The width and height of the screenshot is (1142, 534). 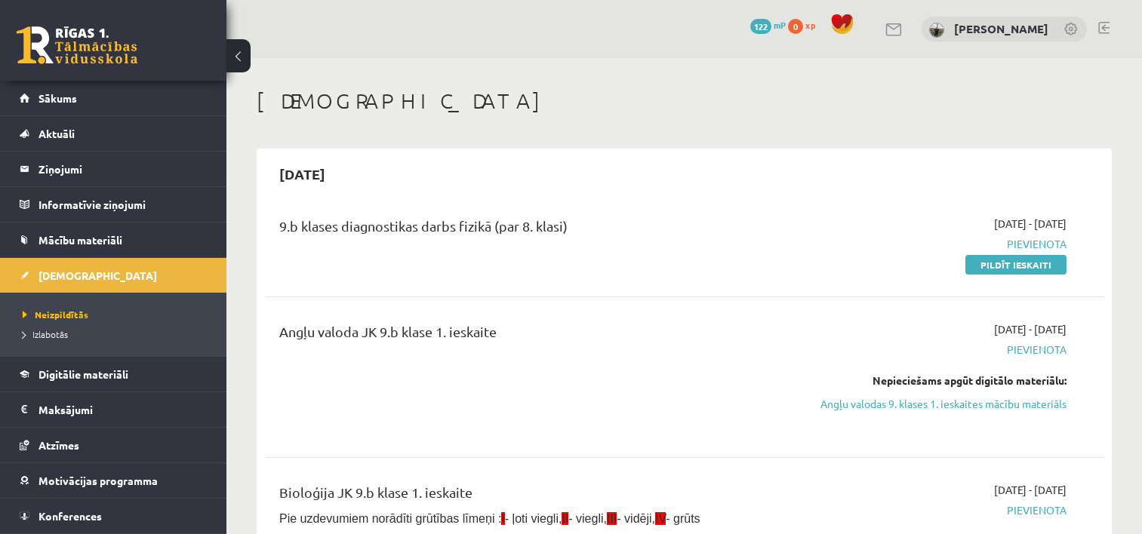 I want to click on a: Motivācijas programma, so click(x=113, y=481).